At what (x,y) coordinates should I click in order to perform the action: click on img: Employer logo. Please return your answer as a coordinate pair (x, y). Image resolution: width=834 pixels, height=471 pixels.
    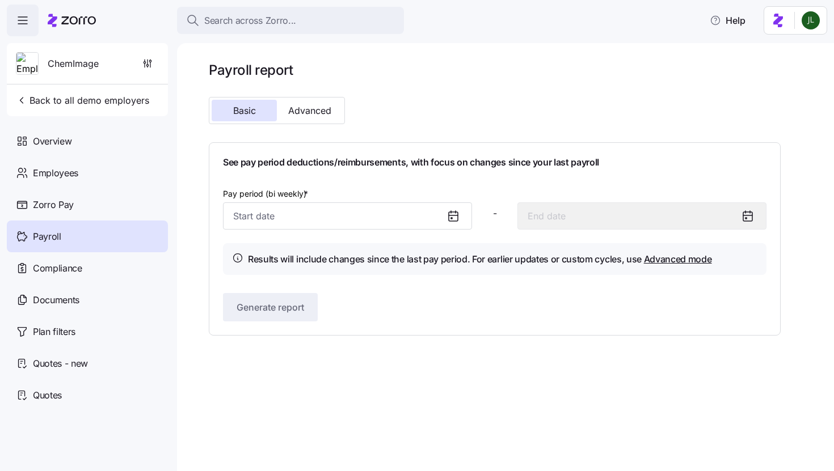
    Looking at the image, I should click on (27, 64).